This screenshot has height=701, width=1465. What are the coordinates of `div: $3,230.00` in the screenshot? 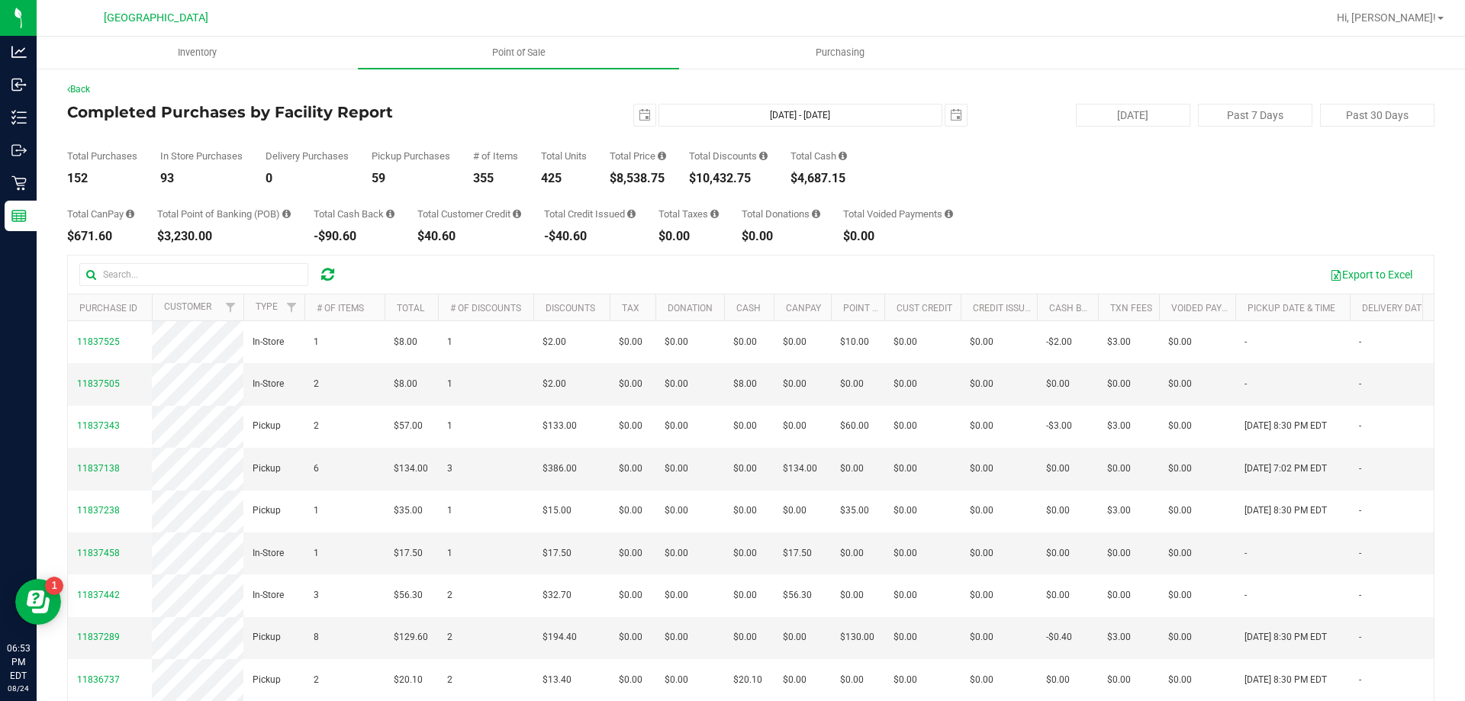 It's located at (224, 237).